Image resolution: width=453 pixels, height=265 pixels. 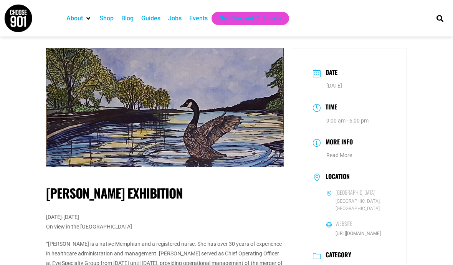 I want to click on h3: Date, so click(x=329, y=73).